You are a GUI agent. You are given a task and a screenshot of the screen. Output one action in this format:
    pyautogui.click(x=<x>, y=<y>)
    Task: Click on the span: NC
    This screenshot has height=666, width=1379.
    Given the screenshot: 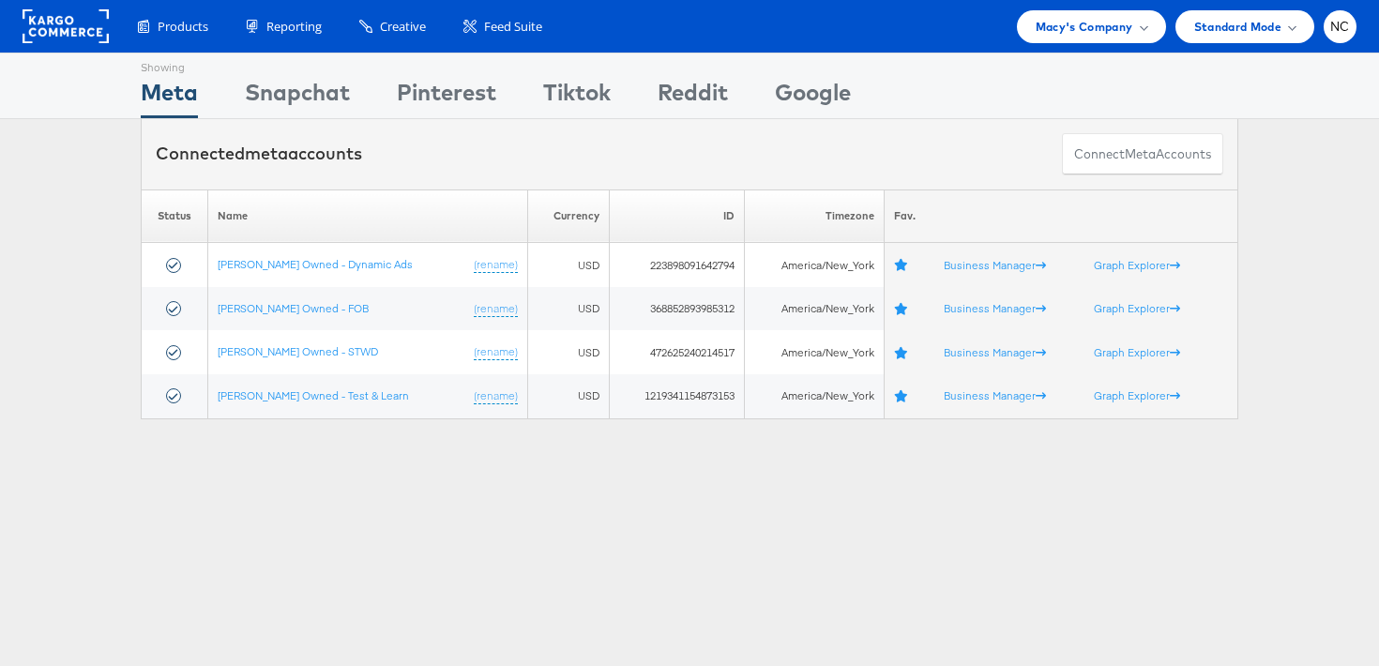 What is the action you would take?
    pyautogui.click(x=1340, y=26)
    